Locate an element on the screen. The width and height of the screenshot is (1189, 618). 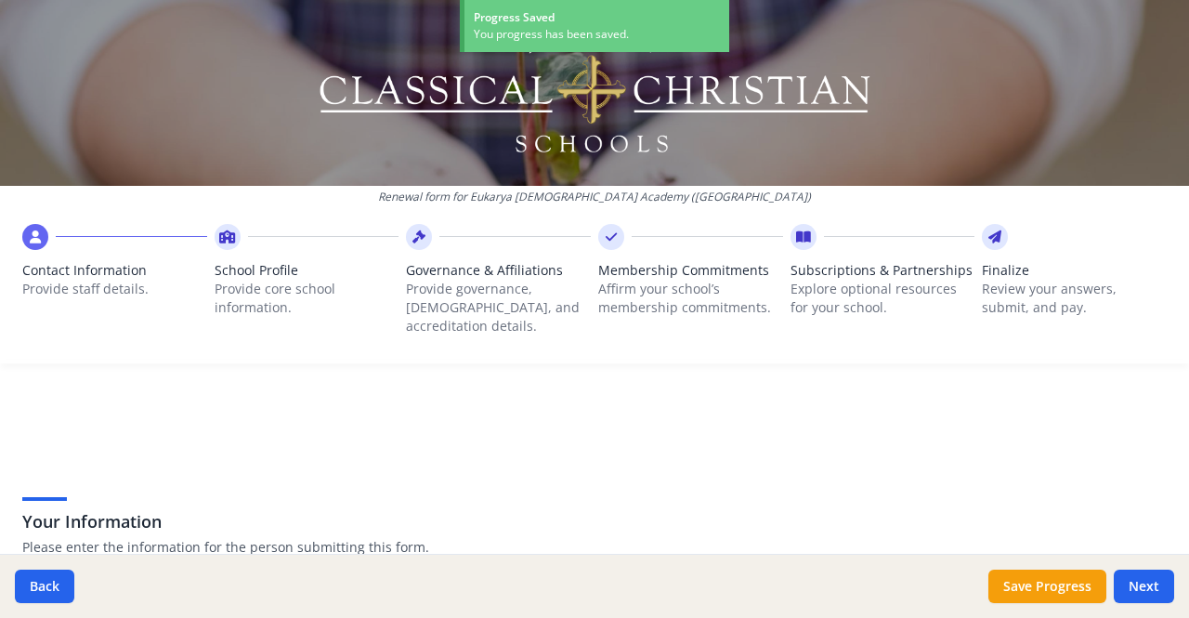
p: Review your answers, submit, and pay. is located at coordinates (1074, 298).